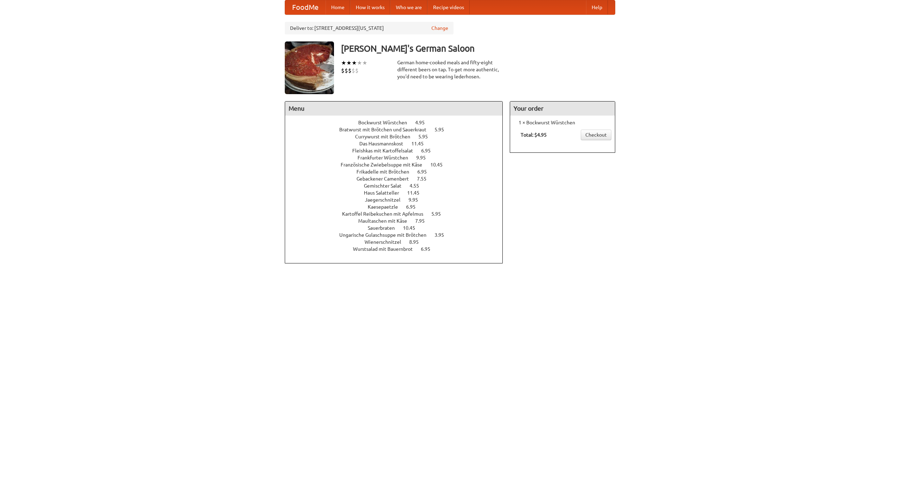 The width and height of the screenshot is (900, 497). I want to click on a: Kartoffel Reibekuchen mit Apfelmus 5.95, so click(398, 214).